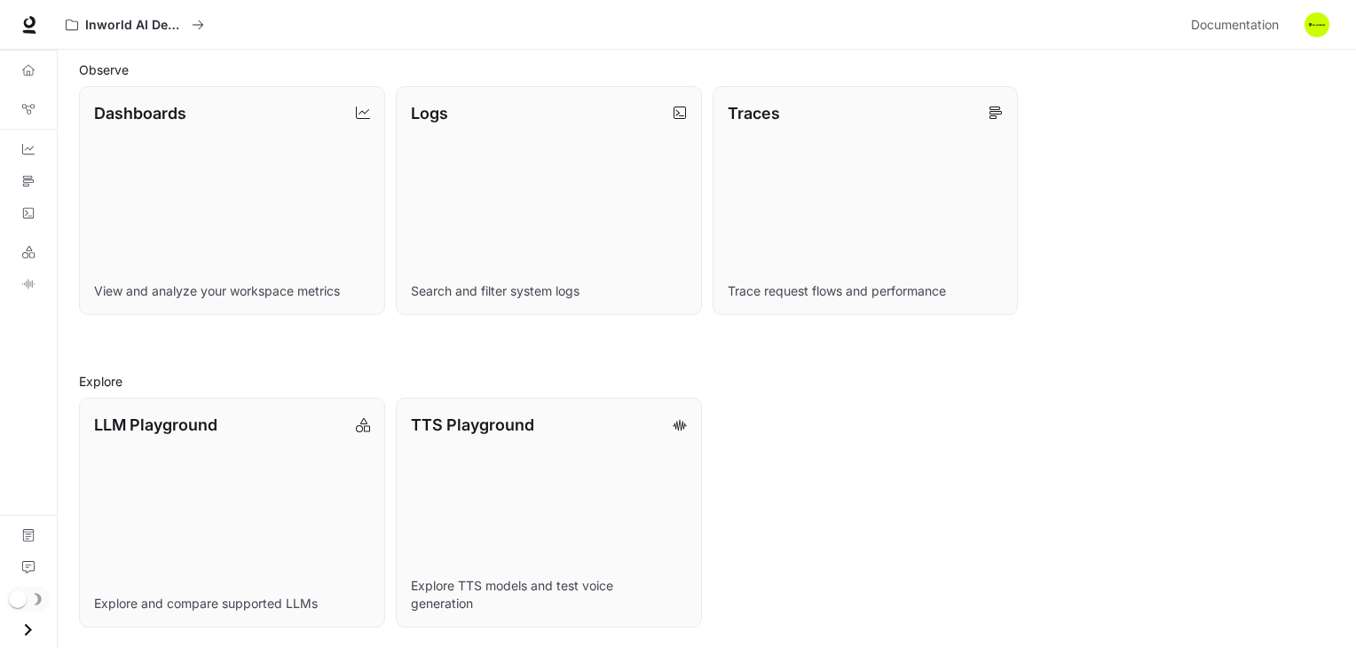 This screenshot has height=648, width=1356. What do you see at coordinates (865, 291) in the screenshot?
I see `p: Trace request flows and performance` at bounding box center [865, 291].